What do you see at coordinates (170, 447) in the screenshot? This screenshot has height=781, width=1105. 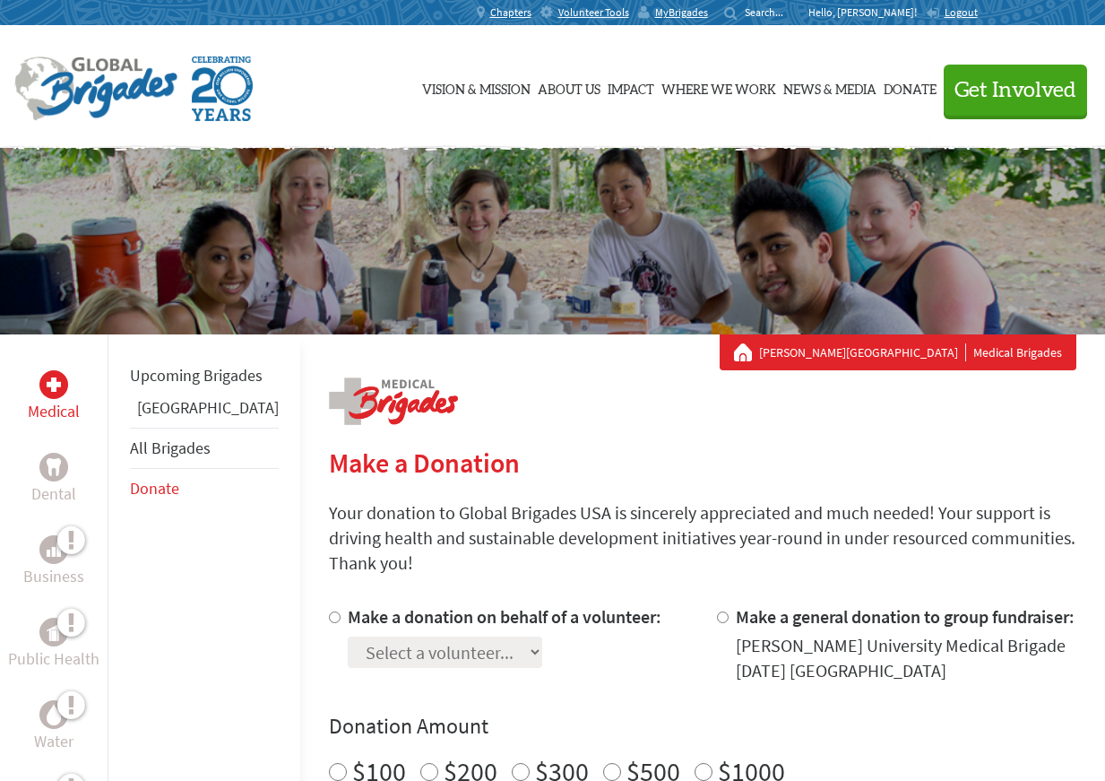 I see `a: All Brigades` at bounding box center [170, 447].